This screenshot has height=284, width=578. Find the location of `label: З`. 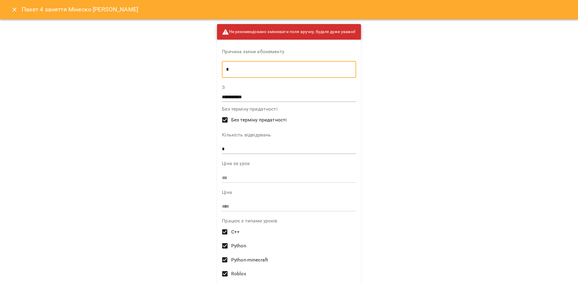

label: З is located at coordinates (289, 88).